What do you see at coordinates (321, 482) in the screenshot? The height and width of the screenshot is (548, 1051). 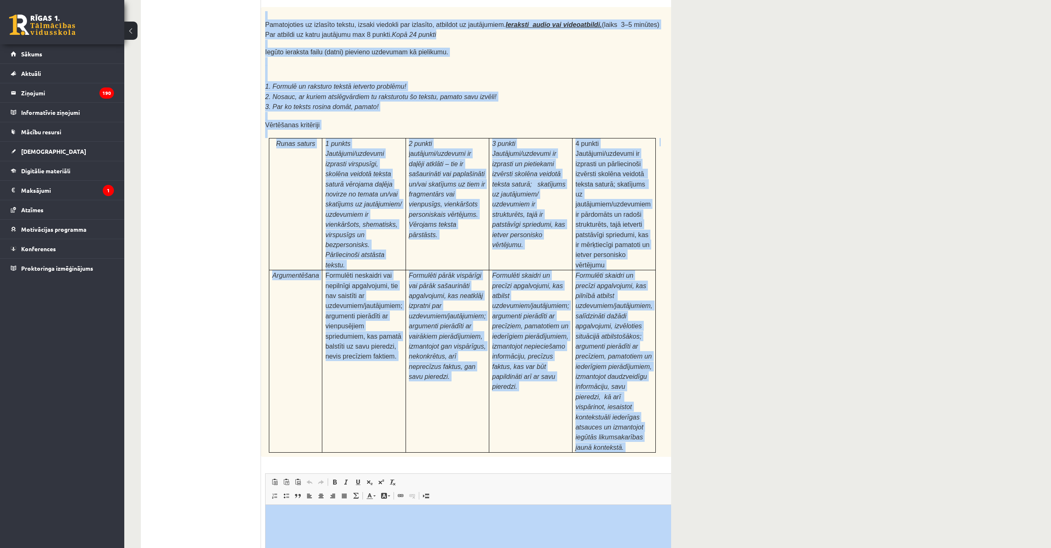 I see `a: Atkārtot (vadīšanas taustiņš+Y)` at bounding box center [321, 482].